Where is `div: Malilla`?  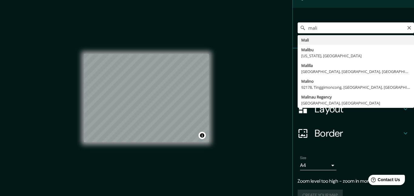 div: Malilla is located at coordinates (356, 65).